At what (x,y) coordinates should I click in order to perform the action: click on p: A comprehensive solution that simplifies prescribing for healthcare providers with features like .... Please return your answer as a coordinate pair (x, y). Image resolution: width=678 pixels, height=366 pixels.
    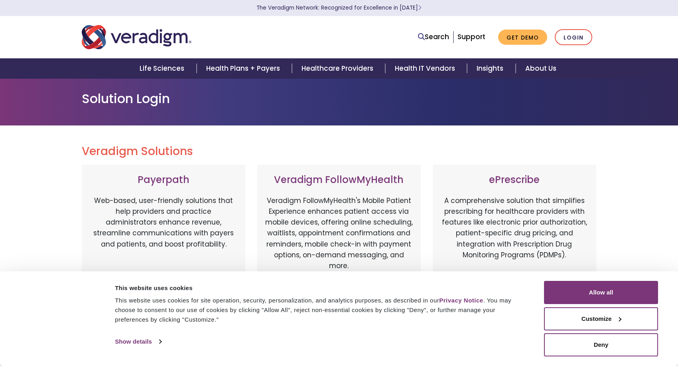
    Looking at the image, I should click on (515, 237).